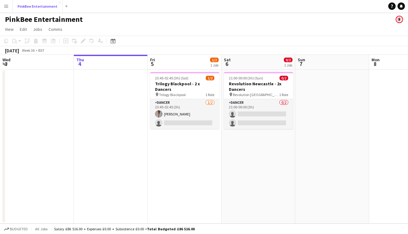  What do you see at coordinates (184, 101) in the screenshot?
I see `div: 23:45-02:45 (3h) (Sat)1/2Trilogy Blackpool - 2 x Dancers Trilogy Blackpool1 RoleDancer1/223:45-02...` at bounding box center [184, 101].